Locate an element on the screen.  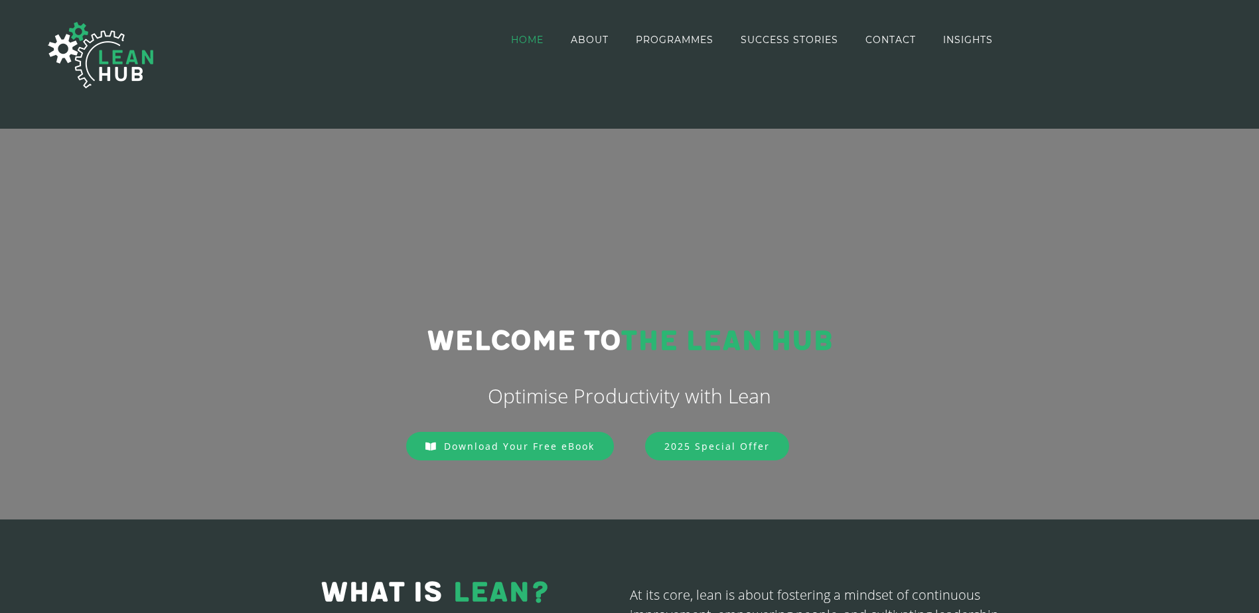
a: HOME is located at coordinates (527, 39).